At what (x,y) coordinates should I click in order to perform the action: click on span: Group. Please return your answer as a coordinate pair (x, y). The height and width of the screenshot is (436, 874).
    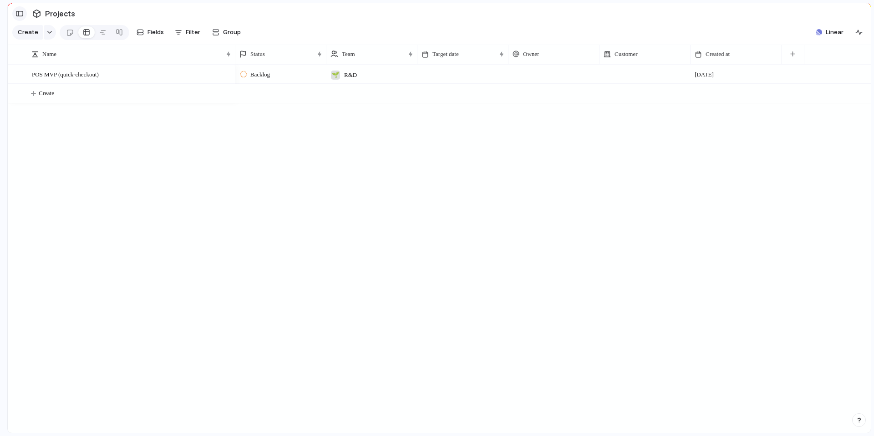
    Looking at the image, I should click on (232, 32).